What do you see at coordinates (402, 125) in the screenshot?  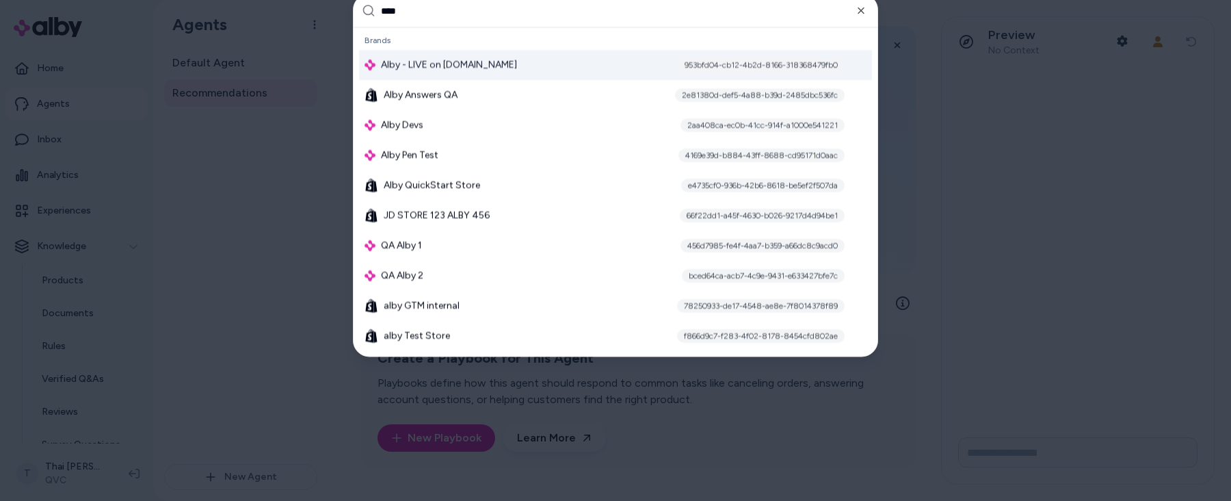 I see `span: Alby Devs` at bounding box center [402, 125].